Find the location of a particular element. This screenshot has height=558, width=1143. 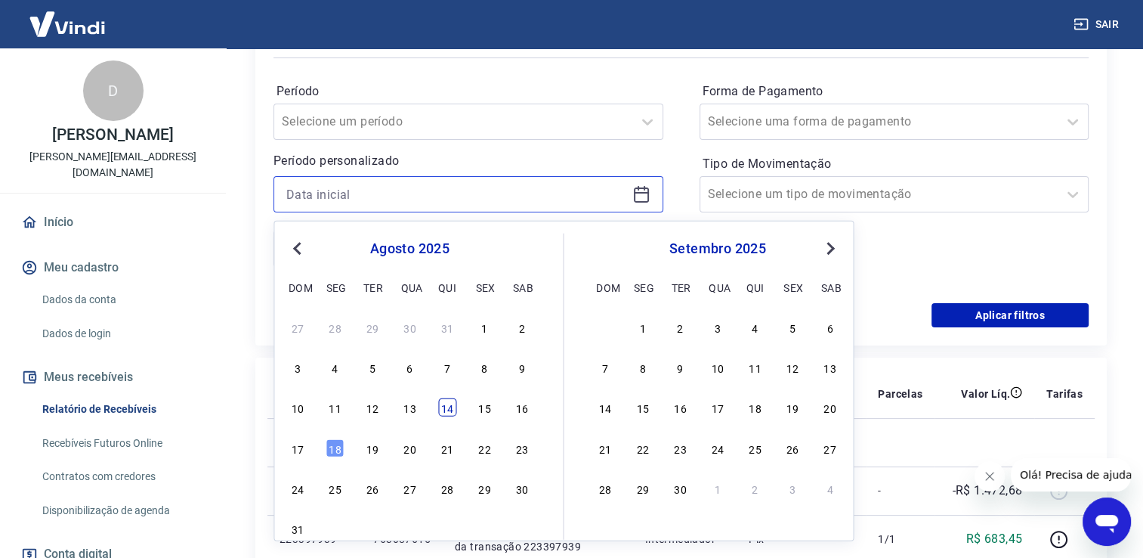

a: Recebíveis Futuros Online is located at coordinates (122, 443).